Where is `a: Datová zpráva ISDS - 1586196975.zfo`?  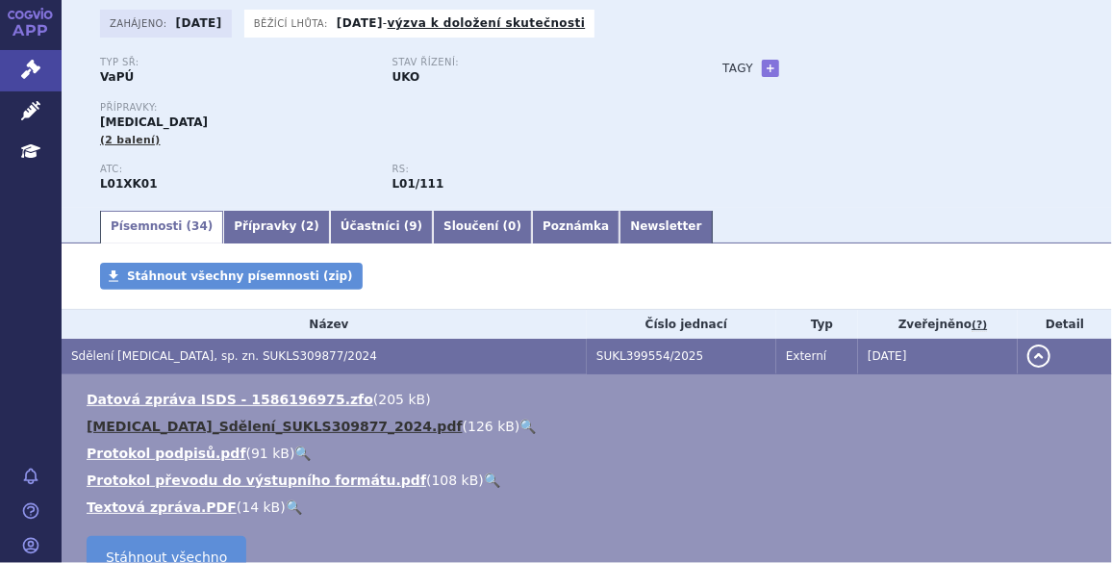
a: Datová zpráva ISDS - 1586196975.zfo is located at coordinates (230, 399).